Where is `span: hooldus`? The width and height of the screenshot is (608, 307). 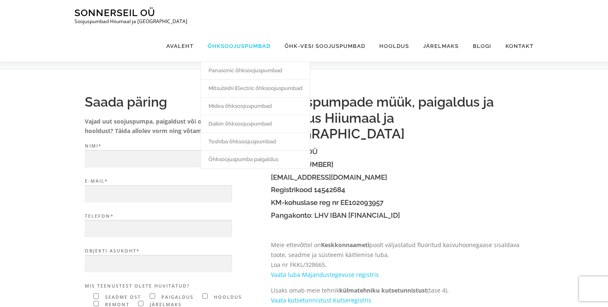 span: hooldus is located at coordinates (227, 297).